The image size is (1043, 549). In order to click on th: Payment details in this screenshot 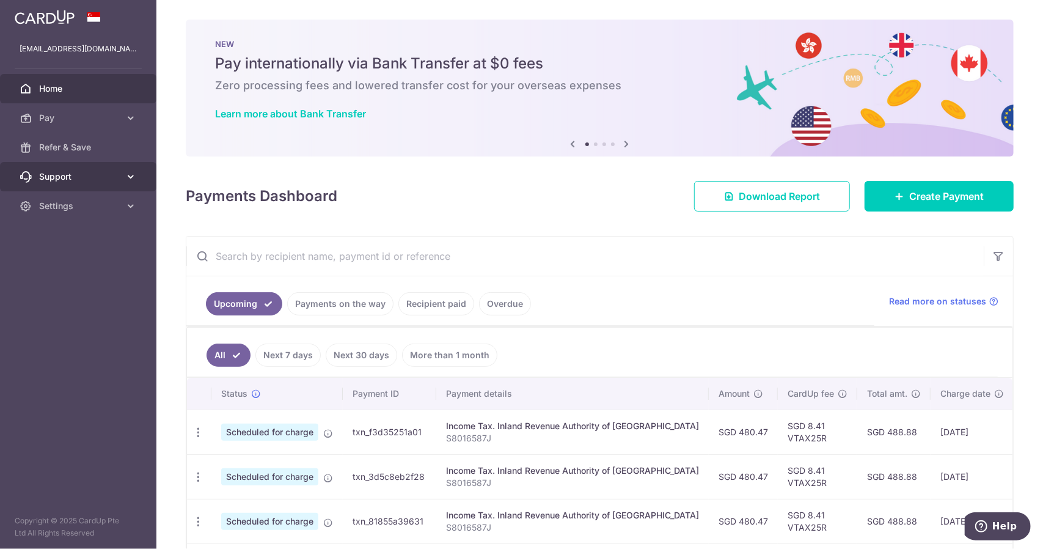, I will do `click(573, 394)`.